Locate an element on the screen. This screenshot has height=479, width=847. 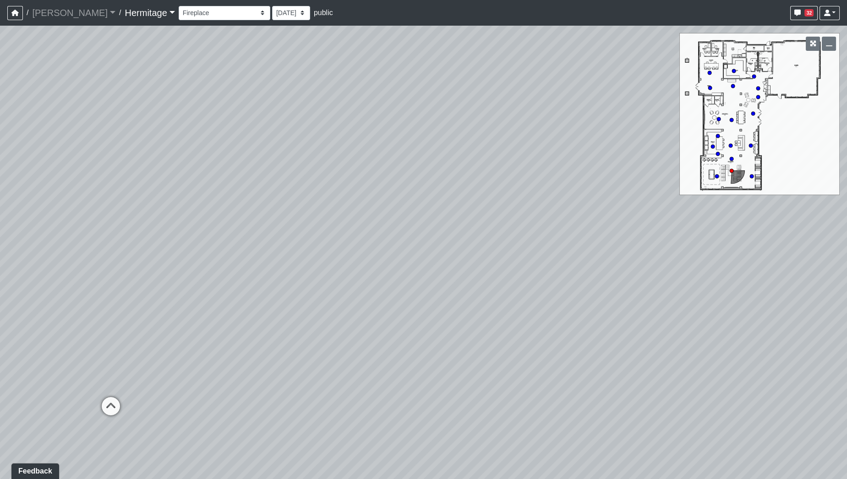
span: public is located at coordinates (323, 12).